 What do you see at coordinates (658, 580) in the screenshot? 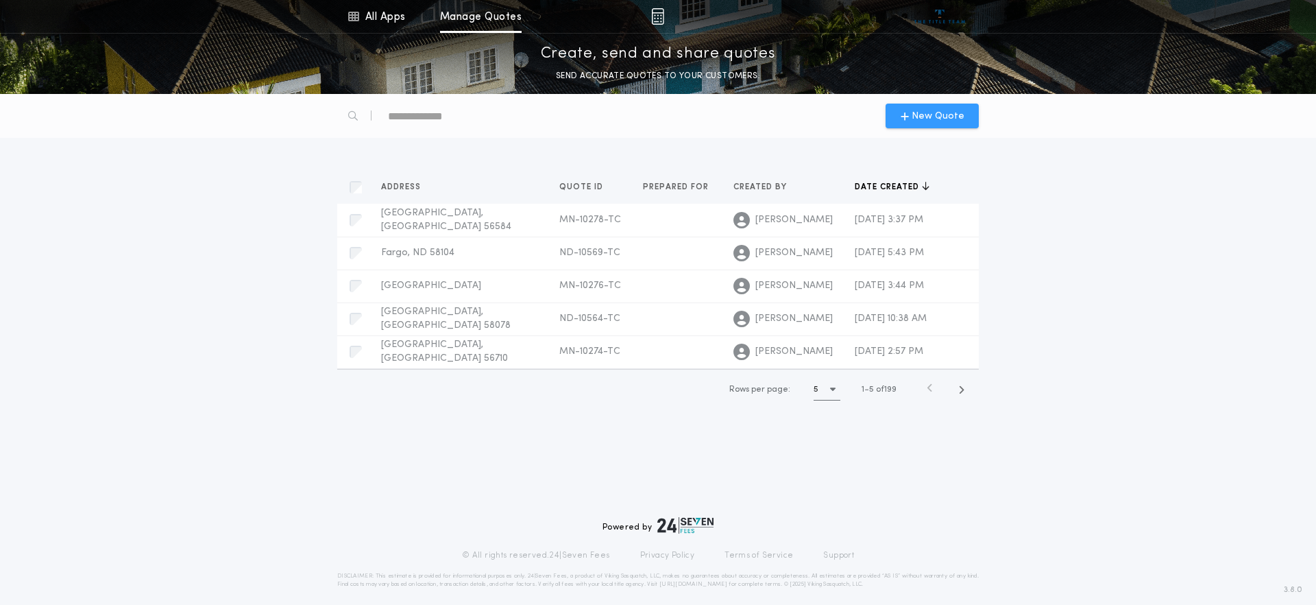
I see `p: DISCLAIMER: This estimate is provided for informational purposes only. 24|Seven Fees, a product o...` at bounding box center [658, 580].